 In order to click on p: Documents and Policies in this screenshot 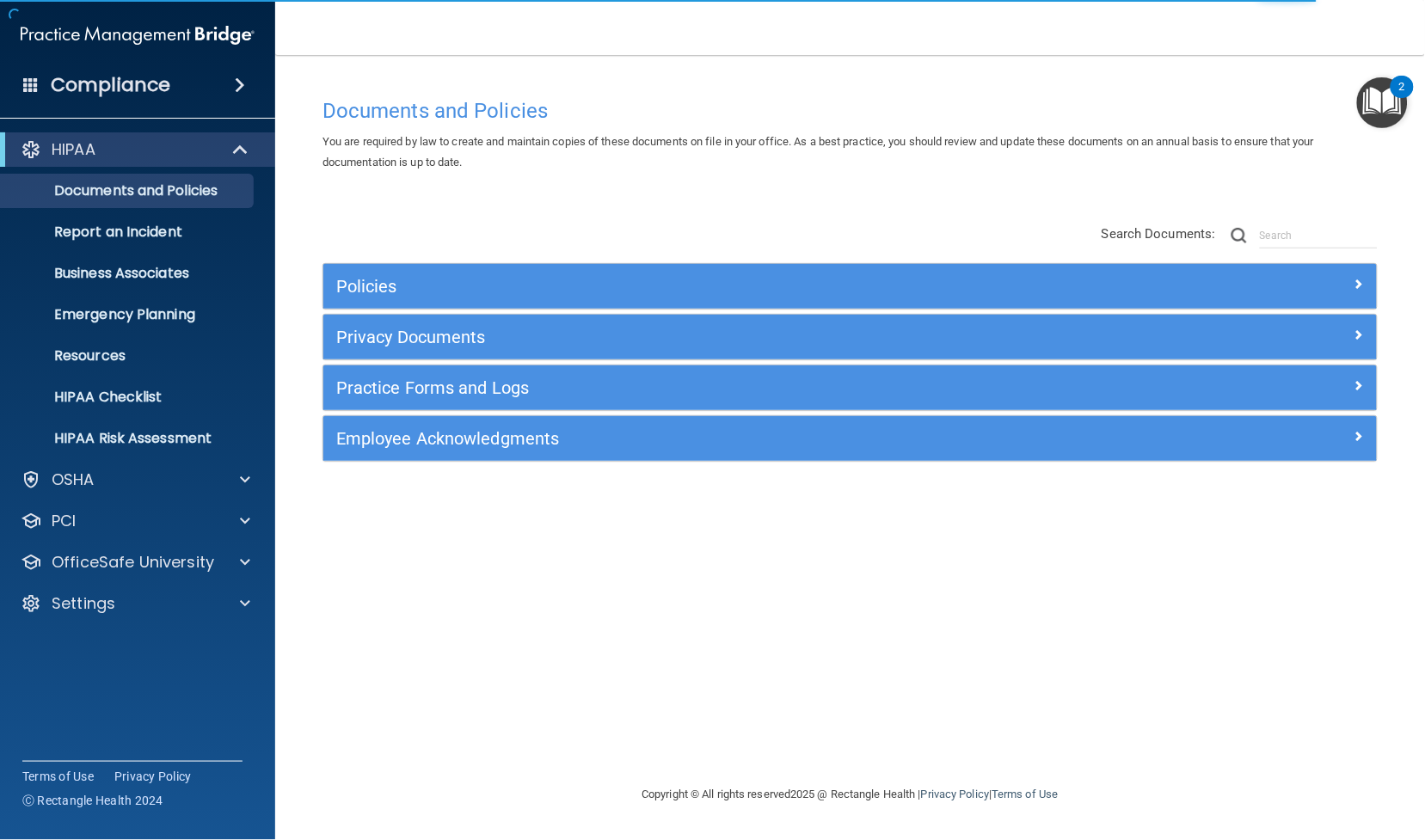, I will do `click(128, 191)`.